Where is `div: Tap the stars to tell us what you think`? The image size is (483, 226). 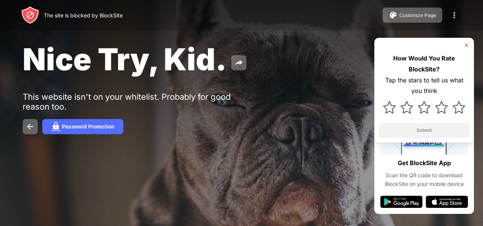 div: Tap the stars to tell us what you think is located at coordinates (424, 86).